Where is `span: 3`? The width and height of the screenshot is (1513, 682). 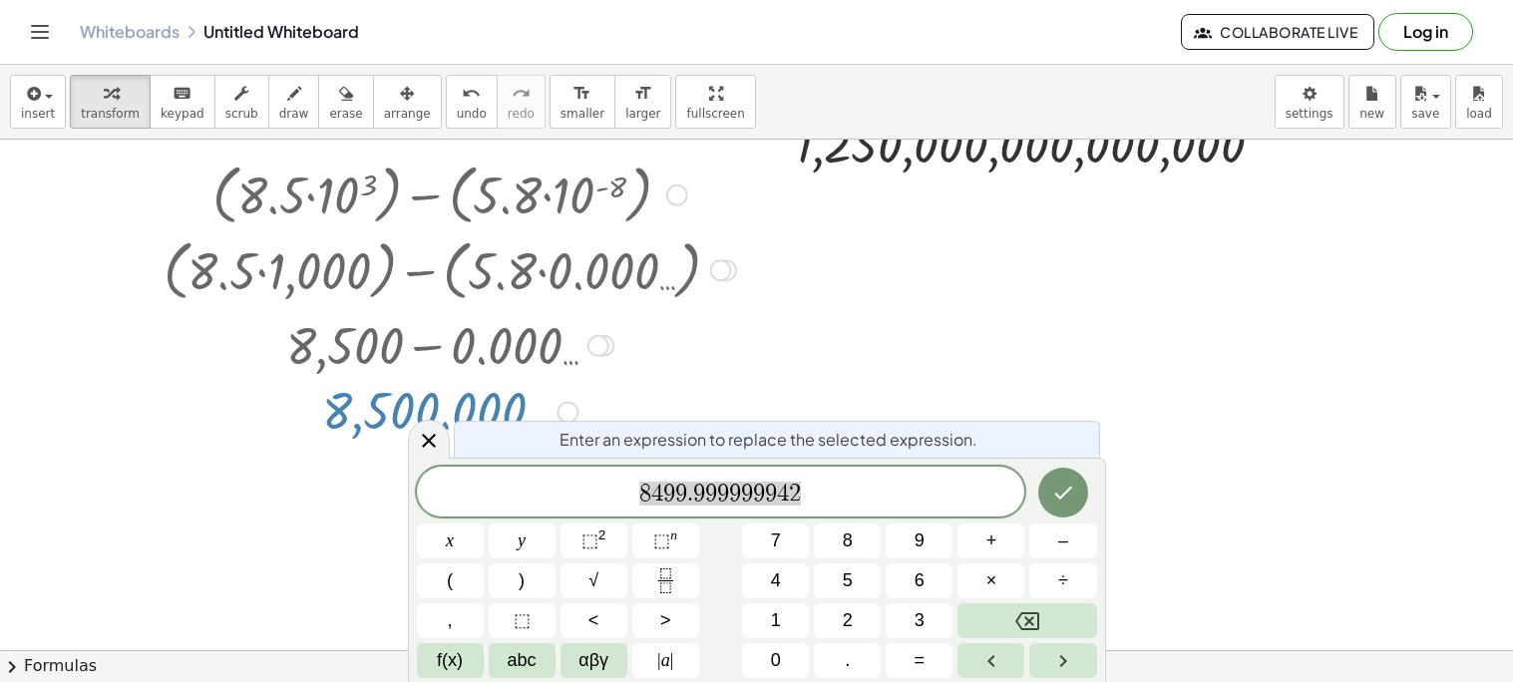 span: 3 is located at coordinates (919, 620).